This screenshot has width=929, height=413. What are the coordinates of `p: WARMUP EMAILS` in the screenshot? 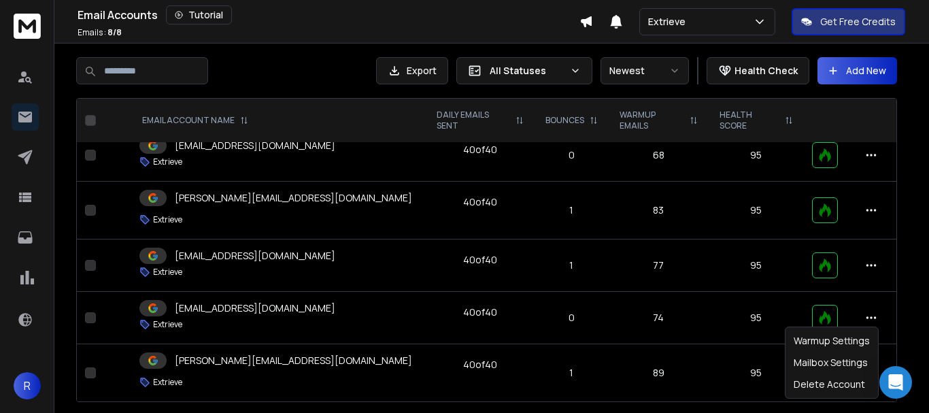 It's located at (651, 120).